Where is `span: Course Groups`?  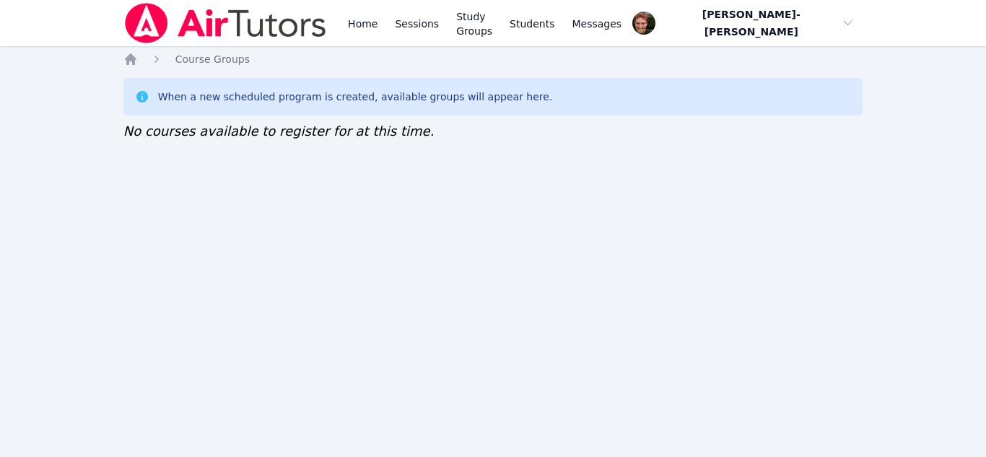
span: Course Groups is located at coordinates (212, 59).